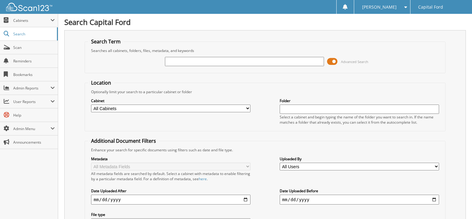 Image resolution: width=472 pixels, height=219 pixels. I want to click on img: scan123-logo-white.svg, so click(29, 7).